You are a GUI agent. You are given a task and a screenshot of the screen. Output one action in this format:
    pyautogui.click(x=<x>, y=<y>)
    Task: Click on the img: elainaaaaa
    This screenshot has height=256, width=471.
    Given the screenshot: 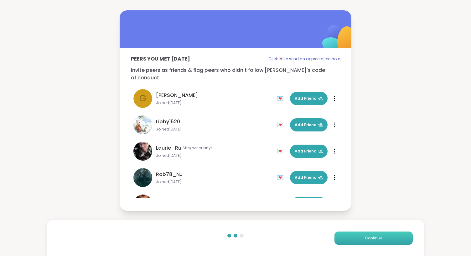 What is the action you would take?
    pyautogui.click(x=143, y=204)
    